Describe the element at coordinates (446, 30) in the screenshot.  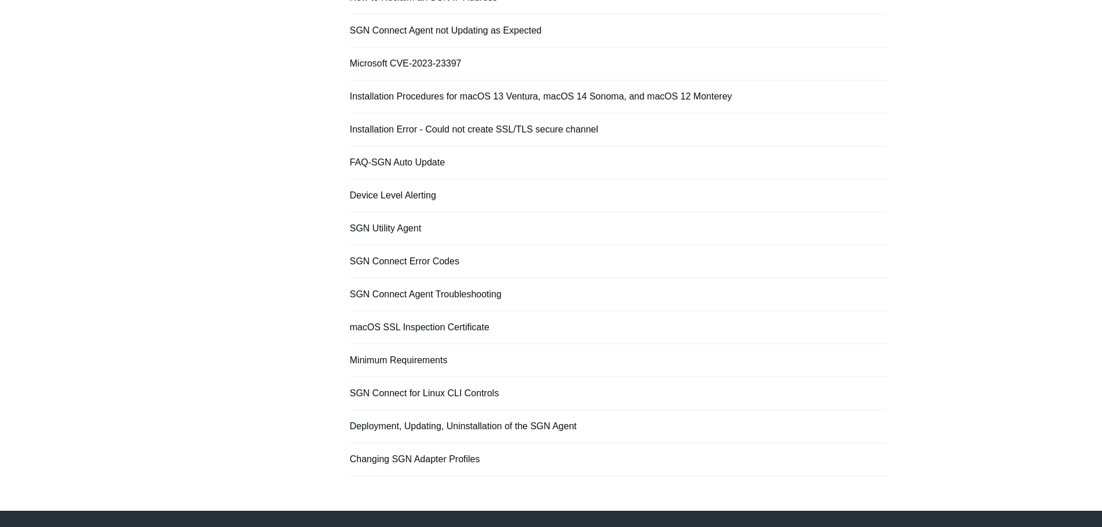
I see `a: SGN Connect Agent not Updating as Expected` at that location.